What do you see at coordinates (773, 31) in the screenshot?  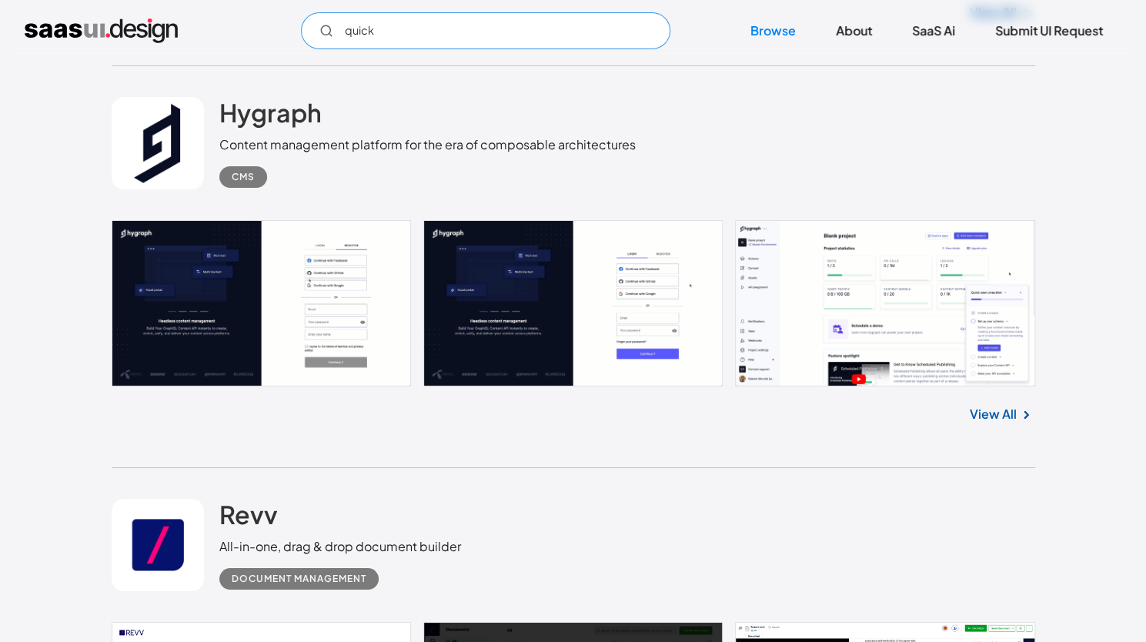 I see `a: Browse` at bounding box center [773, 31].